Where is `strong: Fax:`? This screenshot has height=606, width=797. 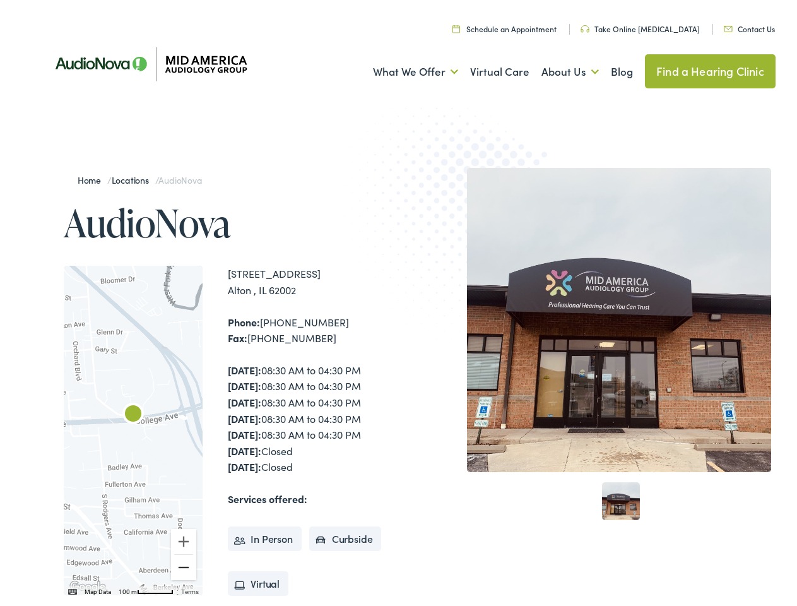 strong: Fax: is located at coordinates (237, 334).